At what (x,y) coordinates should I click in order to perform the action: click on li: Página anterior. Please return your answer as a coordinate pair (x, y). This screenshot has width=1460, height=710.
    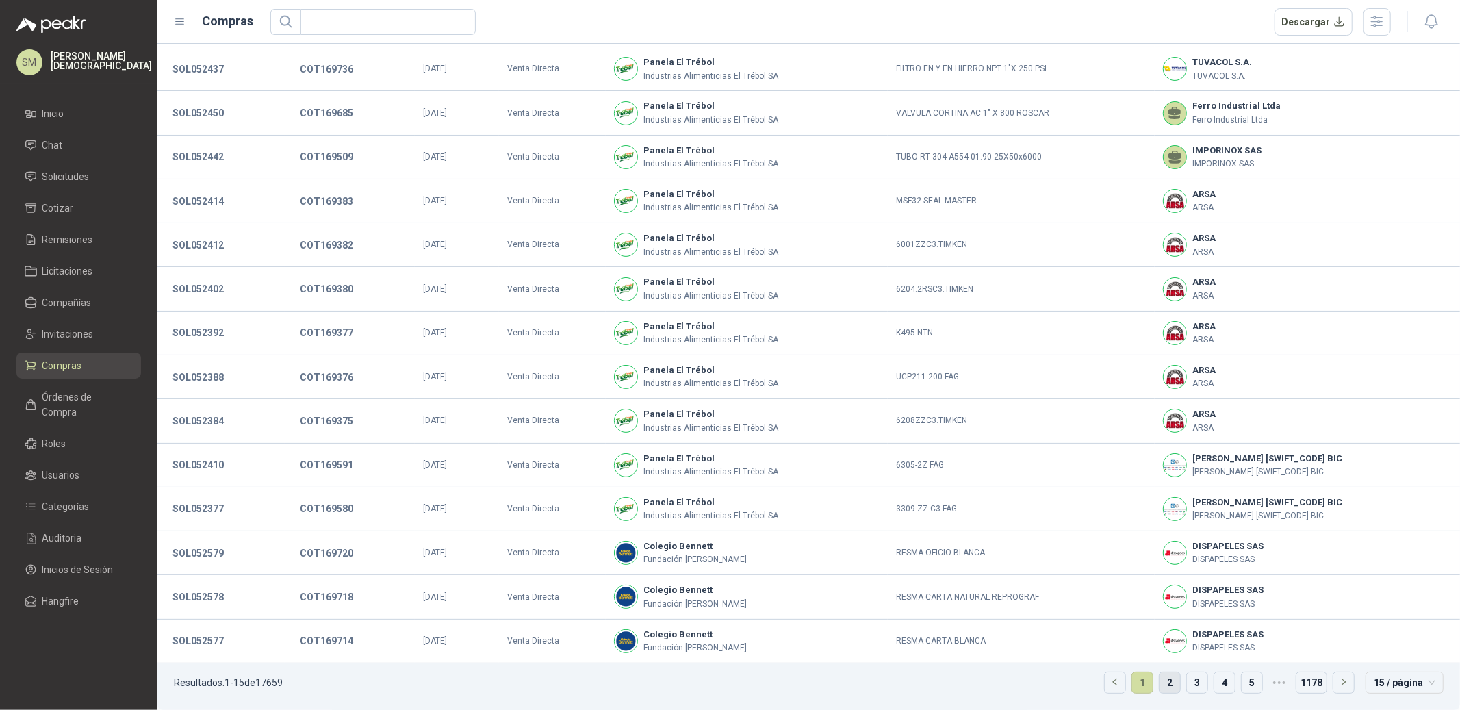
    Looking at the image, I should click on (1115, 682).